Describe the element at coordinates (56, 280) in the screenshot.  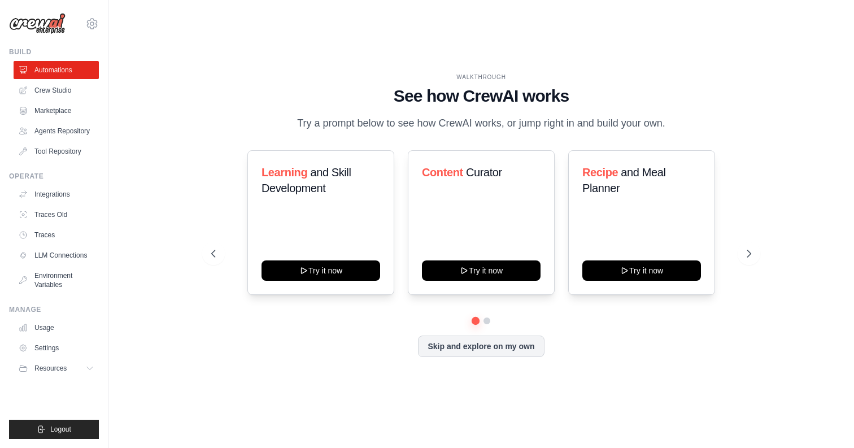
I see `a: Environment Variables` at that location.